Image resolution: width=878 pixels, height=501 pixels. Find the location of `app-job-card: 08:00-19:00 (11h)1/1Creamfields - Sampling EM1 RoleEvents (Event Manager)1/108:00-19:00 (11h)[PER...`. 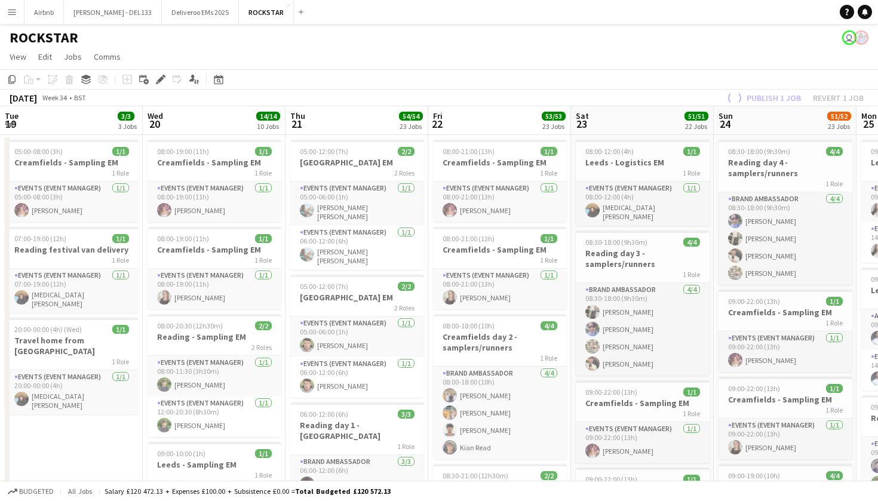

app-job-card: 08:00-19:00 (11h)1/1Creamfields - Sampling EM1 RoleEvents (Event Manager)1/108:00-19:00 (11h)[PER... is located at coordinates (214, 268).